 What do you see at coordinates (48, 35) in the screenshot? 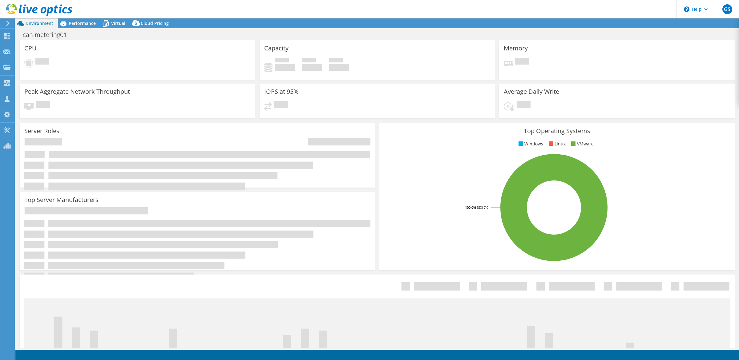
I see `h1: can-metering01` at bounding box center [48, 35].